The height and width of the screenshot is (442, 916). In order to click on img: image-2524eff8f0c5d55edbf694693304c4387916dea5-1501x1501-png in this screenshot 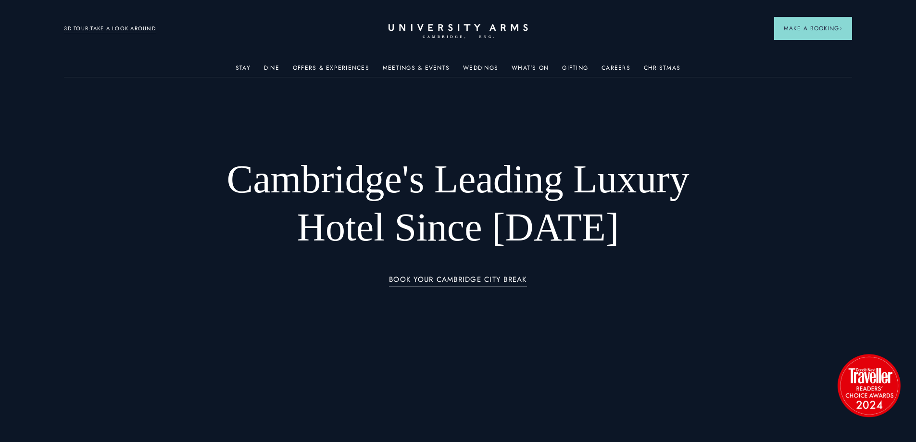, I will do `click(869, 385)`.